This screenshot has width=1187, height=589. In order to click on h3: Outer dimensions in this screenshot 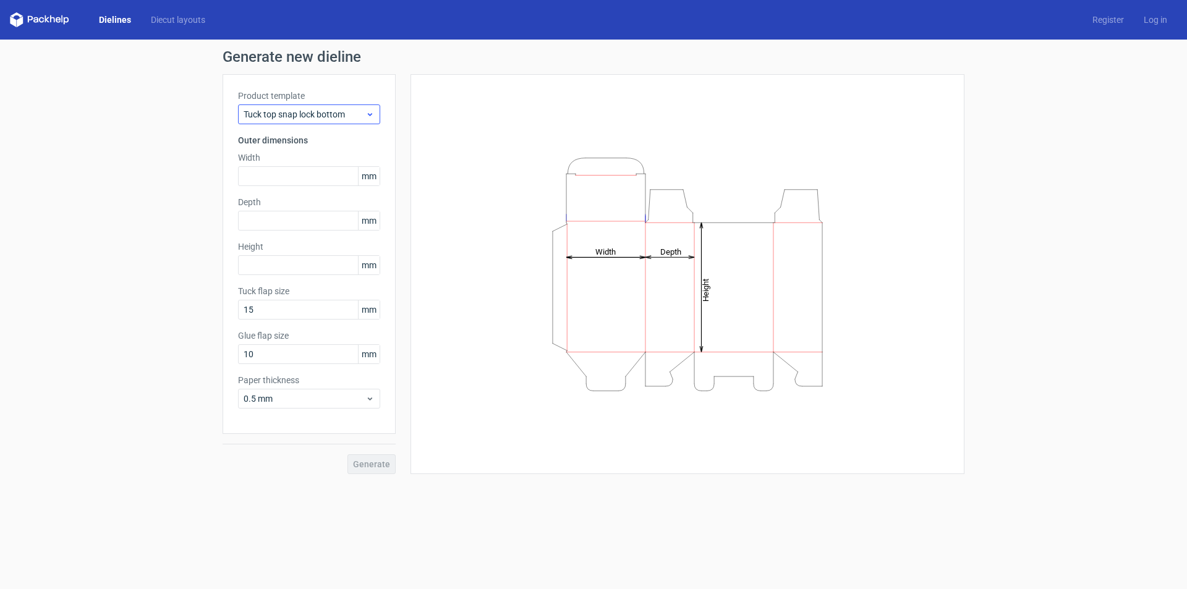, I will do `click(309, 140)`.